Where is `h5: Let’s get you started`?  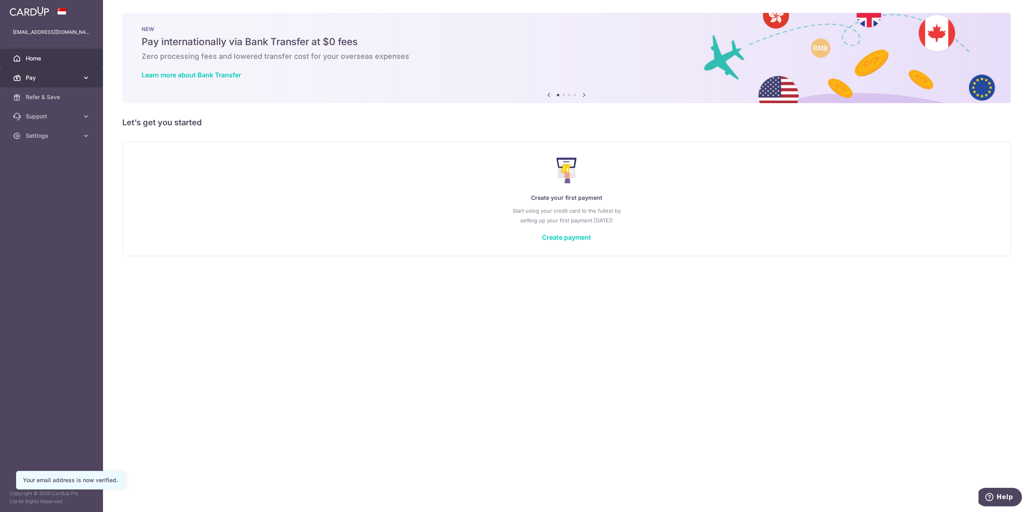 h5: Let’s get you started is located at coordinates (567, 122).